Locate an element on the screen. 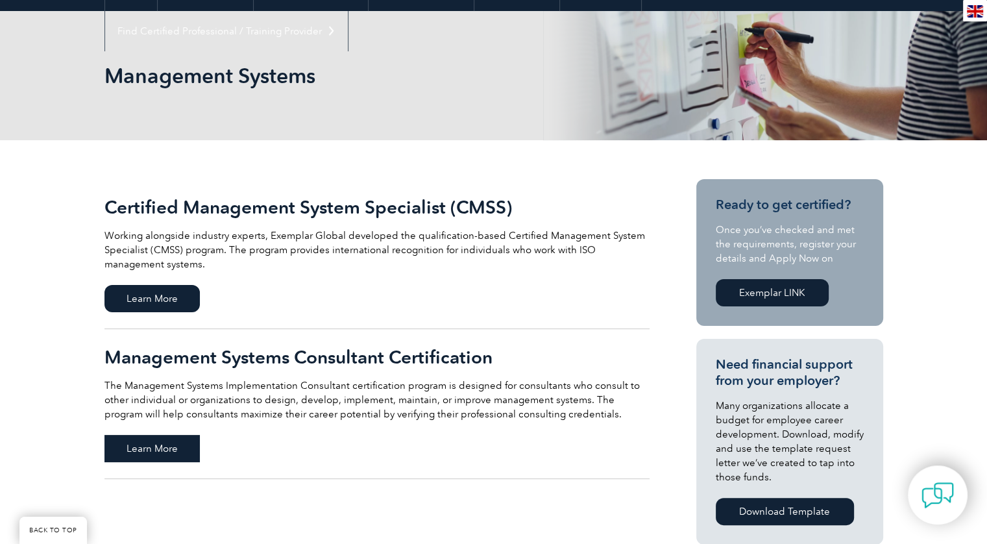  a: Download Template is located at coordinates (784, 511).